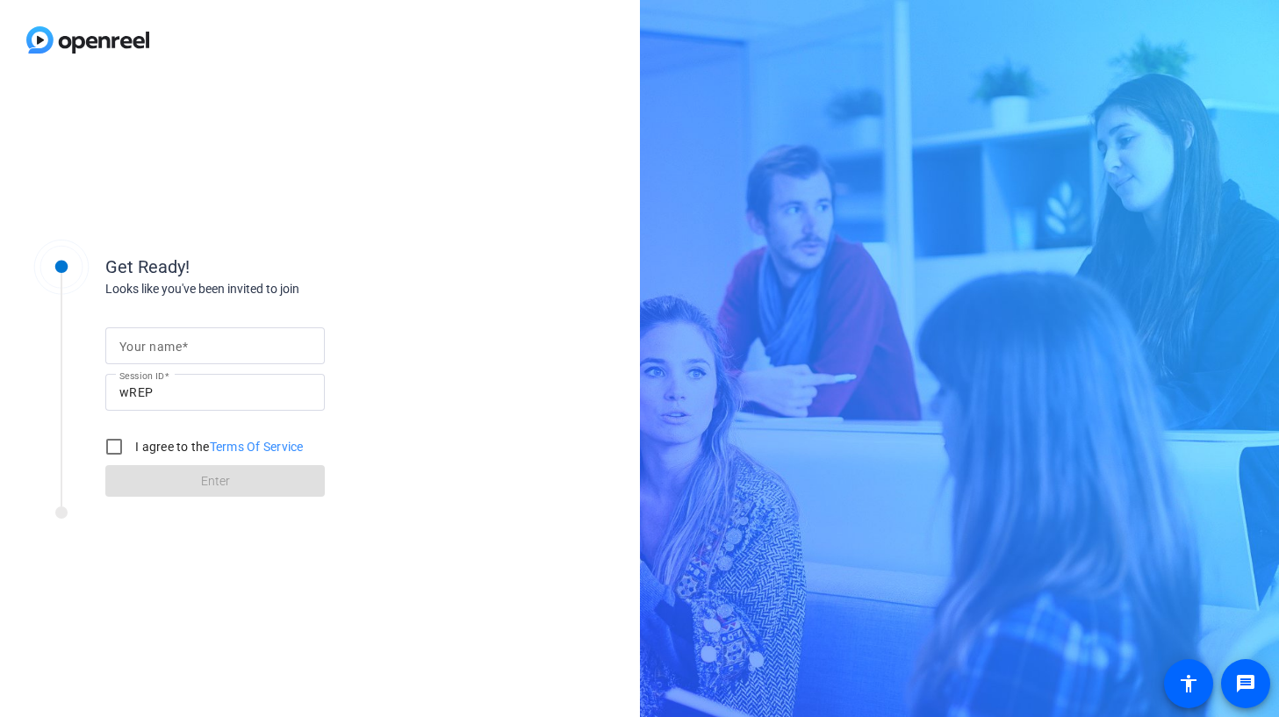 Image resolution: width=1279 pixels, height=717 pixels. Describe the element at coordinates (281, 267) in the screenshot. I see `div: Get Ready!` at that location.